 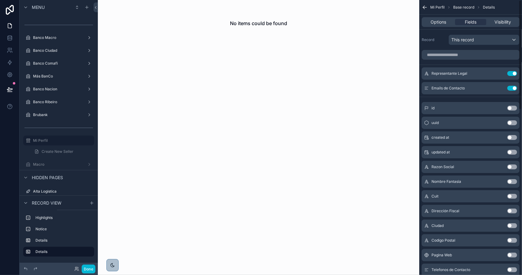 I want to click on a: Banco Ribeiro, so click(x=59, y=102).